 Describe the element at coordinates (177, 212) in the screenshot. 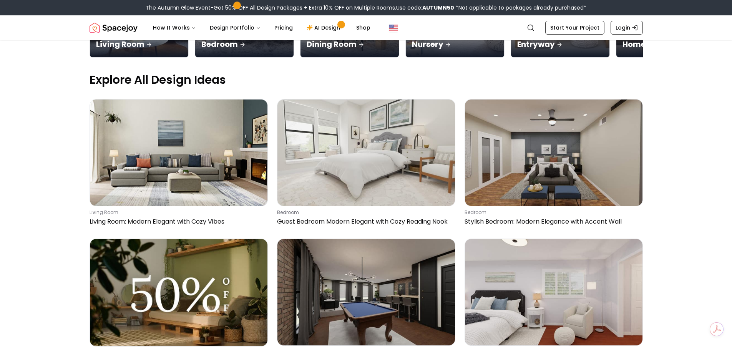

I see `p: living room` at that location.